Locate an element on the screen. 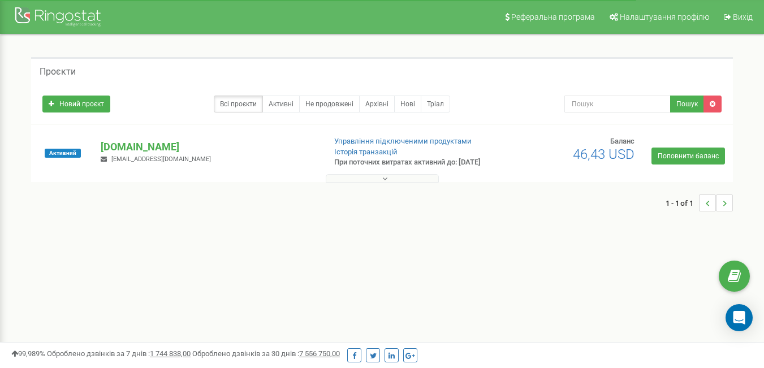 The height and width of the screenshot is (368, 764). span: 99,989% is located at coordinates (28, 353).